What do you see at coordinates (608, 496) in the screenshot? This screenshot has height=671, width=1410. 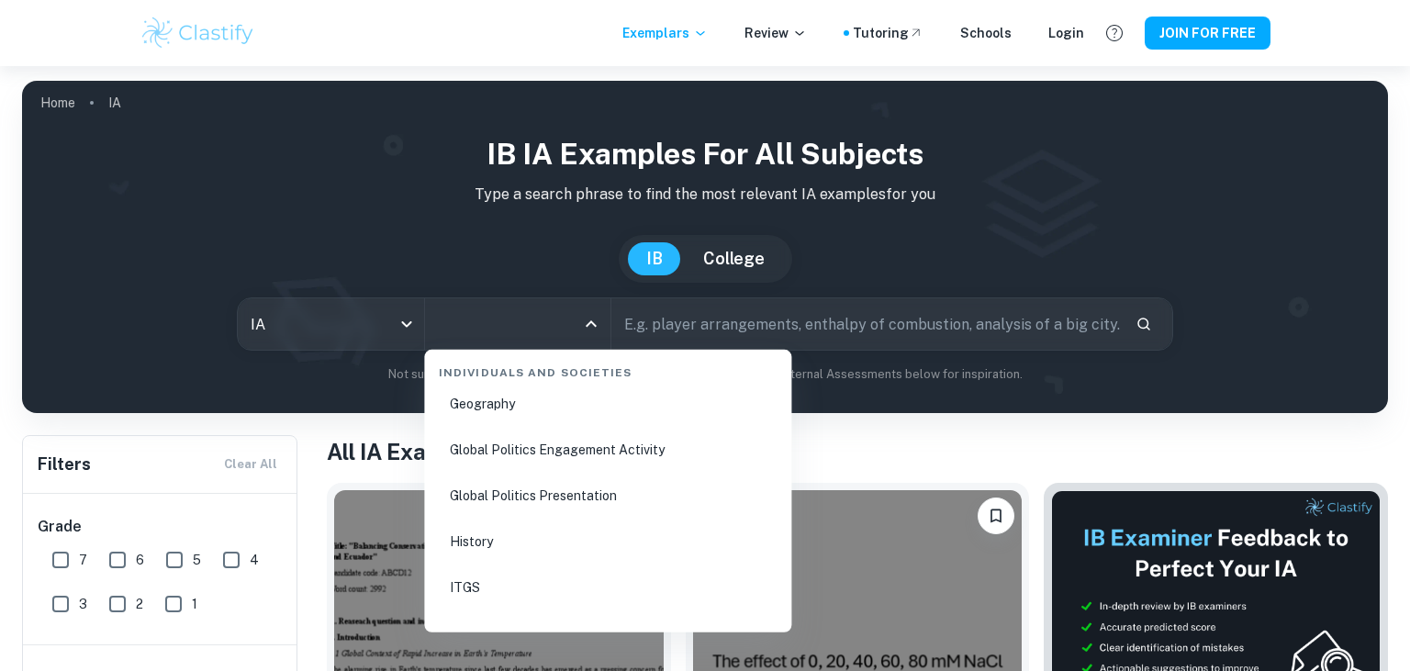 I see `li: Global Politics Presentation` at bounding box center [608, 496].